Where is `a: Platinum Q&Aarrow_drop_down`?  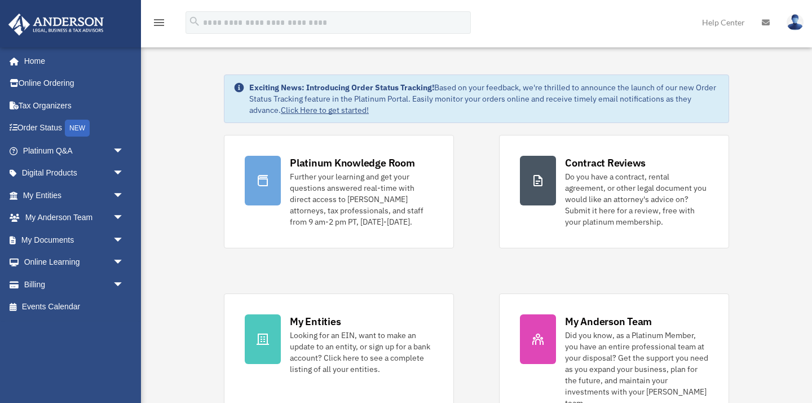 a: Platinum Q&Aarrow_drop_down is located at coordinates (74, 151).